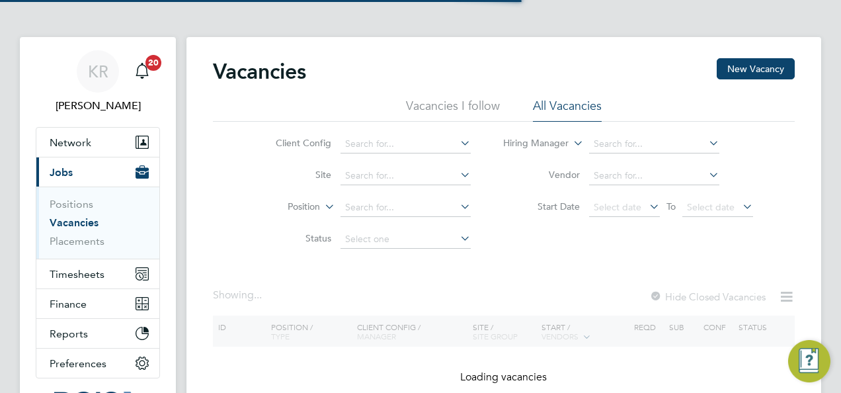 Image resolution: width=841 pixels, height=393 pixels. What do you see at coordinates (74, 222) in the screenshot?
I see `a: Vacancies` at bounding box center [74, 222].